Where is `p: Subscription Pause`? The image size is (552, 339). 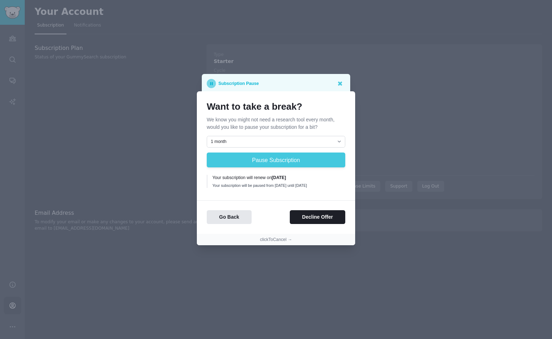 p: Subscription Pause is located at coordinates (239, 83).